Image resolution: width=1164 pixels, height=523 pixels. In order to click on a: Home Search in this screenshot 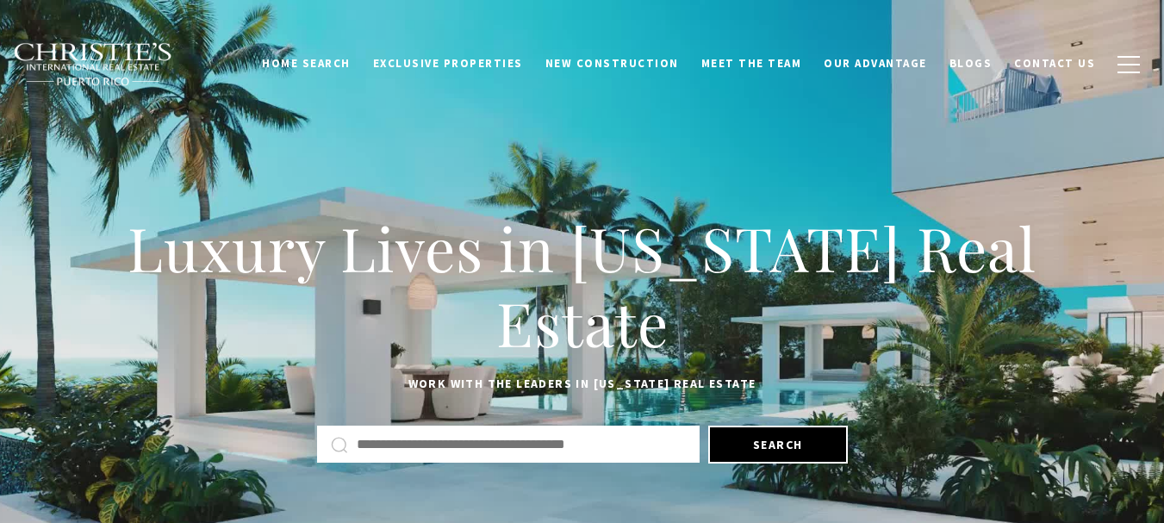, I will do `click(306, 64)`.